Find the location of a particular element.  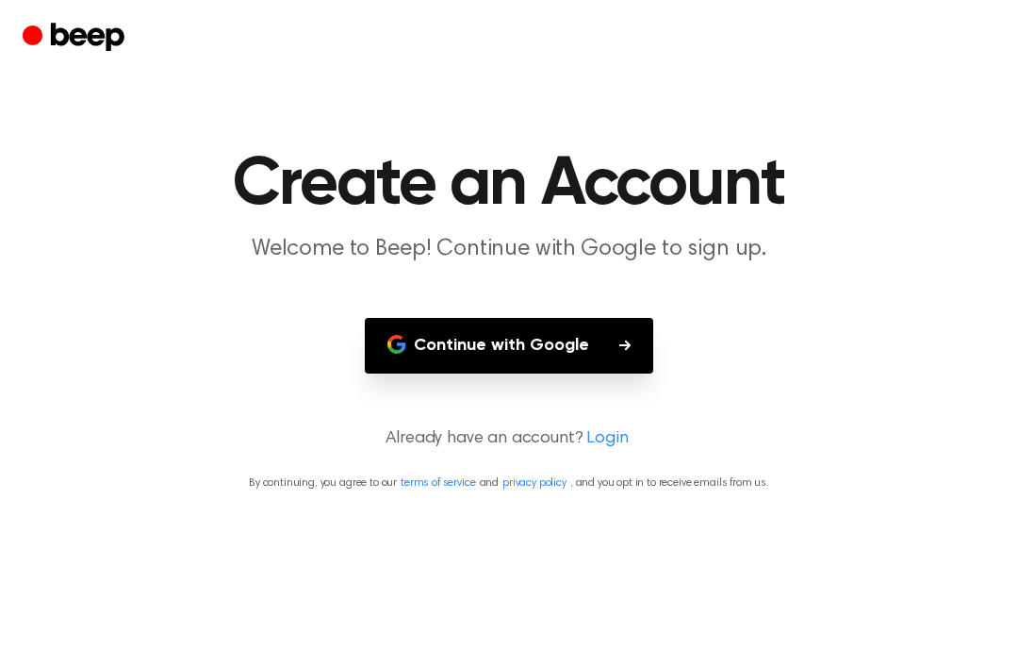

h1: Create an Account is located at coordinates (509, 185).